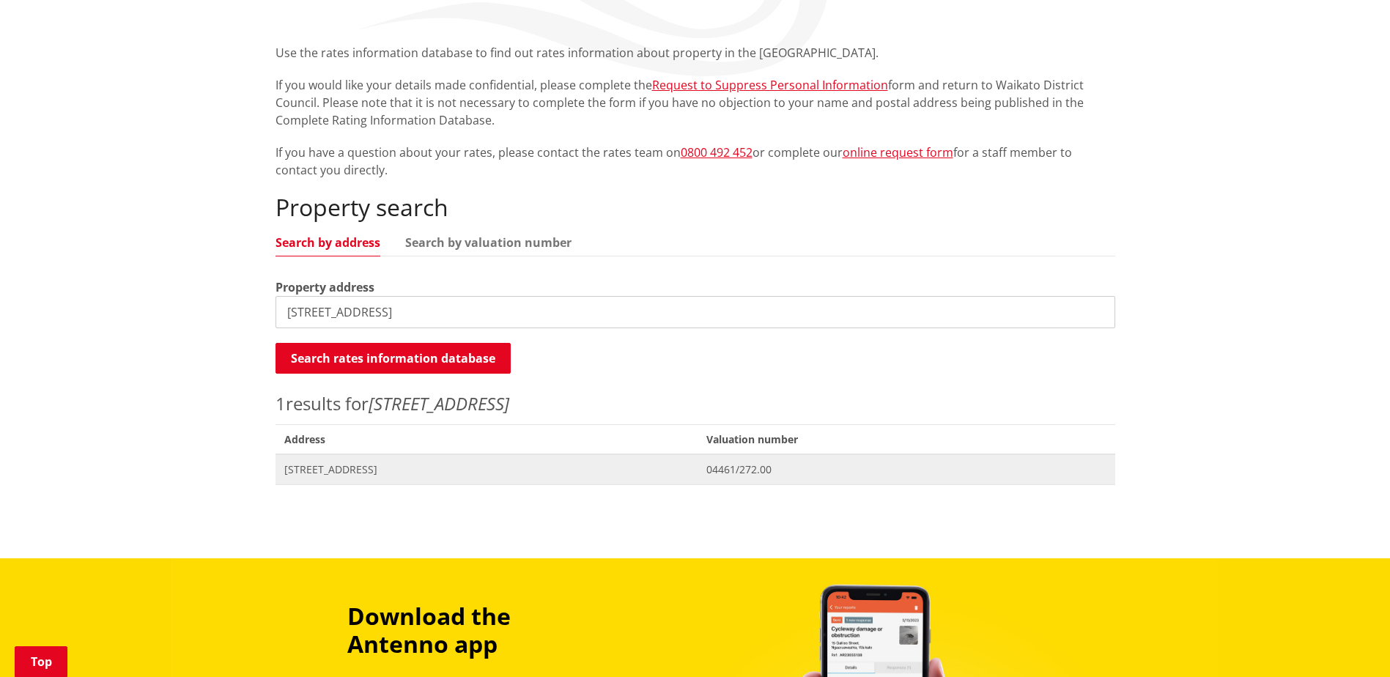 This screenshot has height=677, width=1390. Describe the element at coordinates (328, 243) in the screenshot. I see `a: Search by address` at that location.